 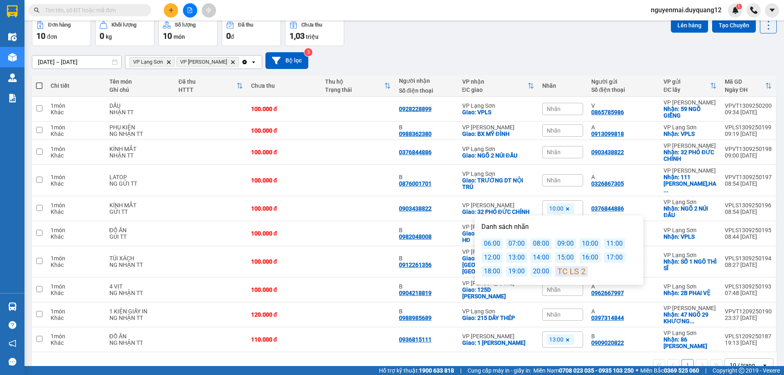 What do you see at coordinates (607, 134) in the screenshot?
I see `div: 0913099818` at bounding box center [607, 134].